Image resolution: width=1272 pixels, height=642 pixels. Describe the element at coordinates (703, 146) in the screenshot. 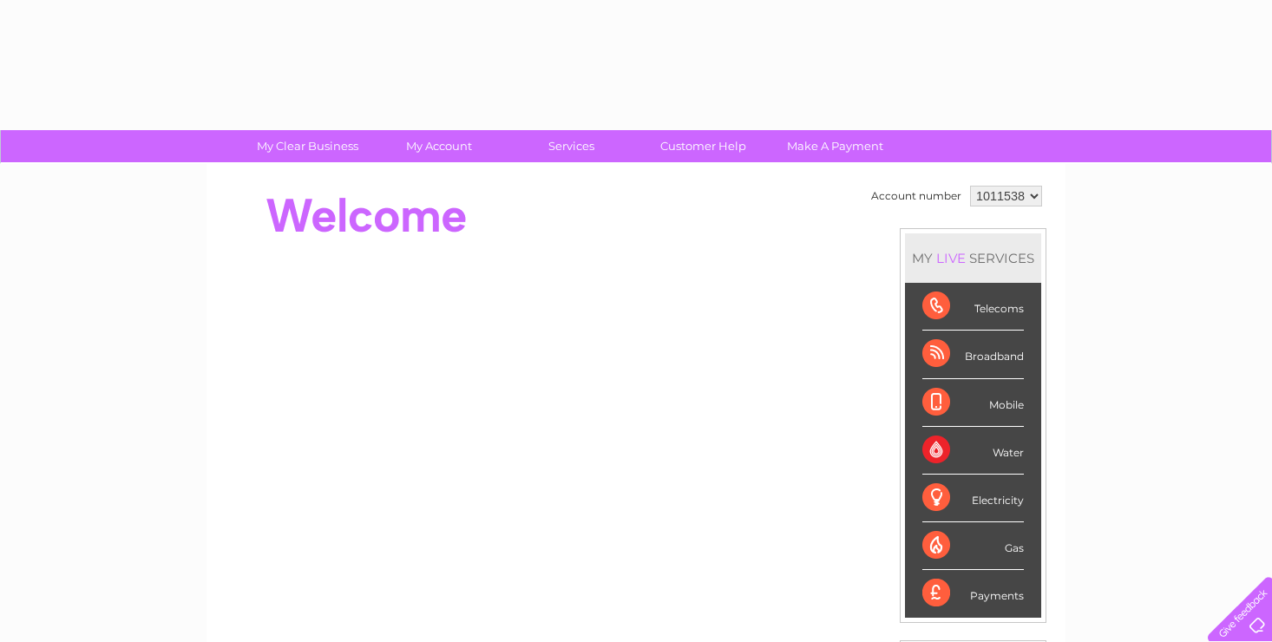

I see `a: Customer Help` at that location.